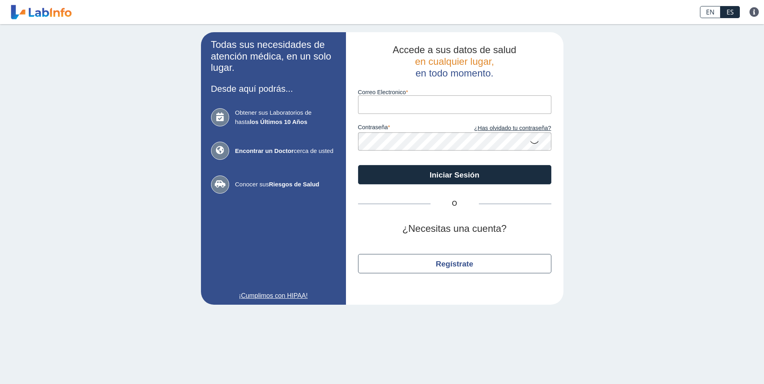 This screenshot has width=764, height=384. Describe the element at coordinates (455, 264) in the screenshot. I see `button: Regístrate` at that location.